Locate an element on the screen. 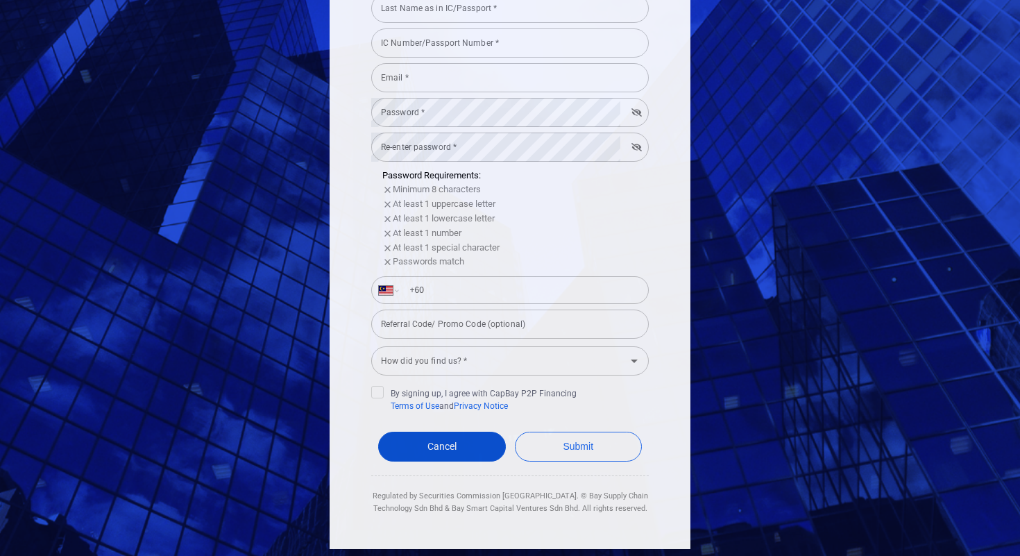  a: Terms of Use is located at coordinates (415, 406).